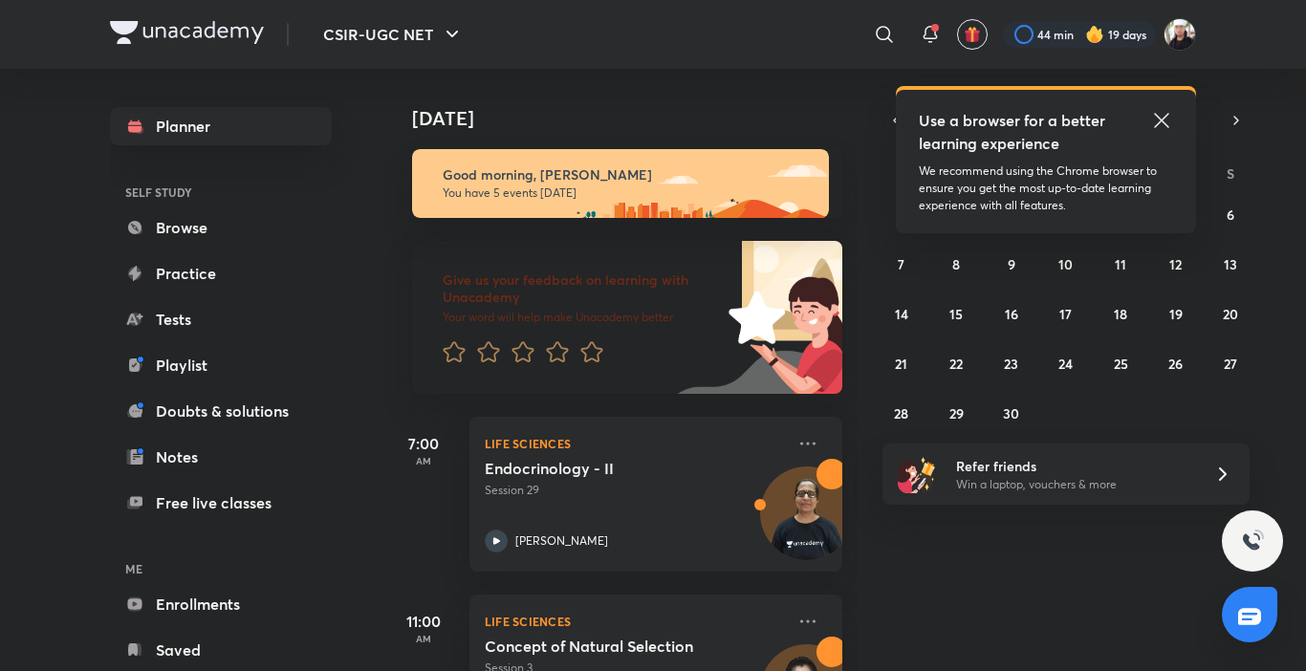 The height and width of the screenshot is (671, 1306). I want to click on abbr: September 21, 2025, so click(901, 363).